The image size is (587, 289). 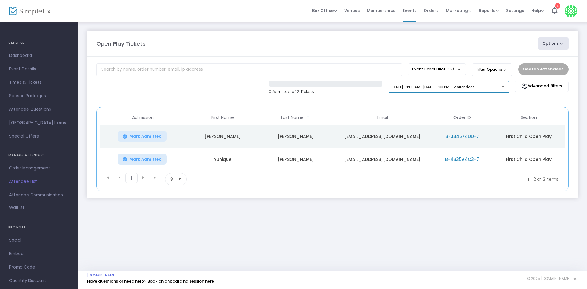 I want to click on span: Memberships, so click(x=381, y=10).